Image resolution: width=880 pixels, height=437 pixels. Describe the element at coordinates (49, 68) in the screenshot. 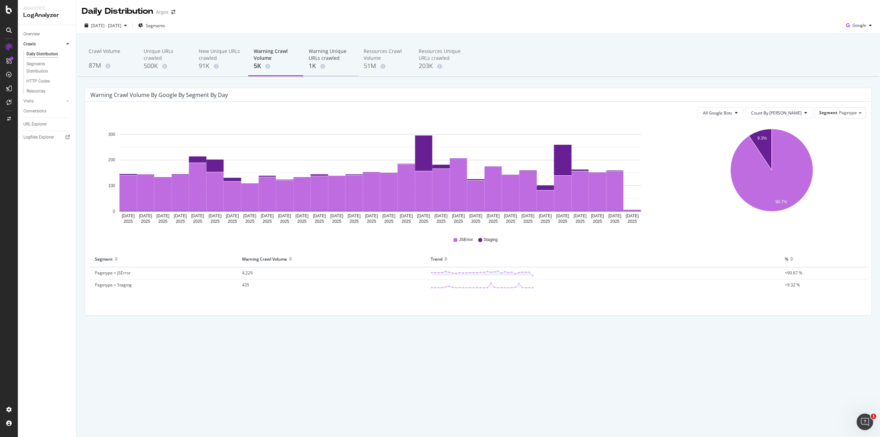

I see `a: Segments Distribution` at that location.